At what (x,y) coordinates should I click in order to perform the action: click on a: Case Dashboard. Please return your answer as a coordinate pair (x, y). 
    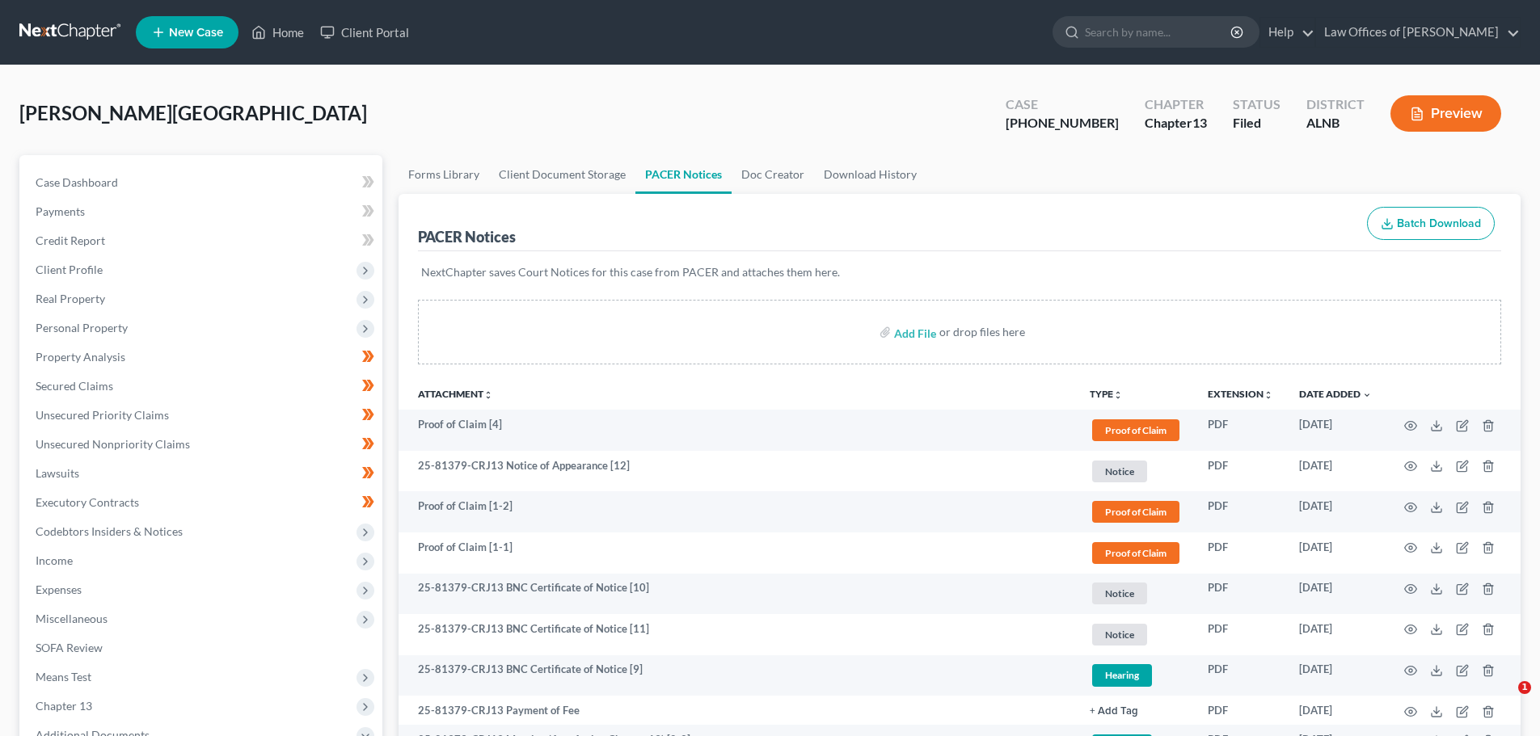
    Looking at the image, I should click on (202, 183).